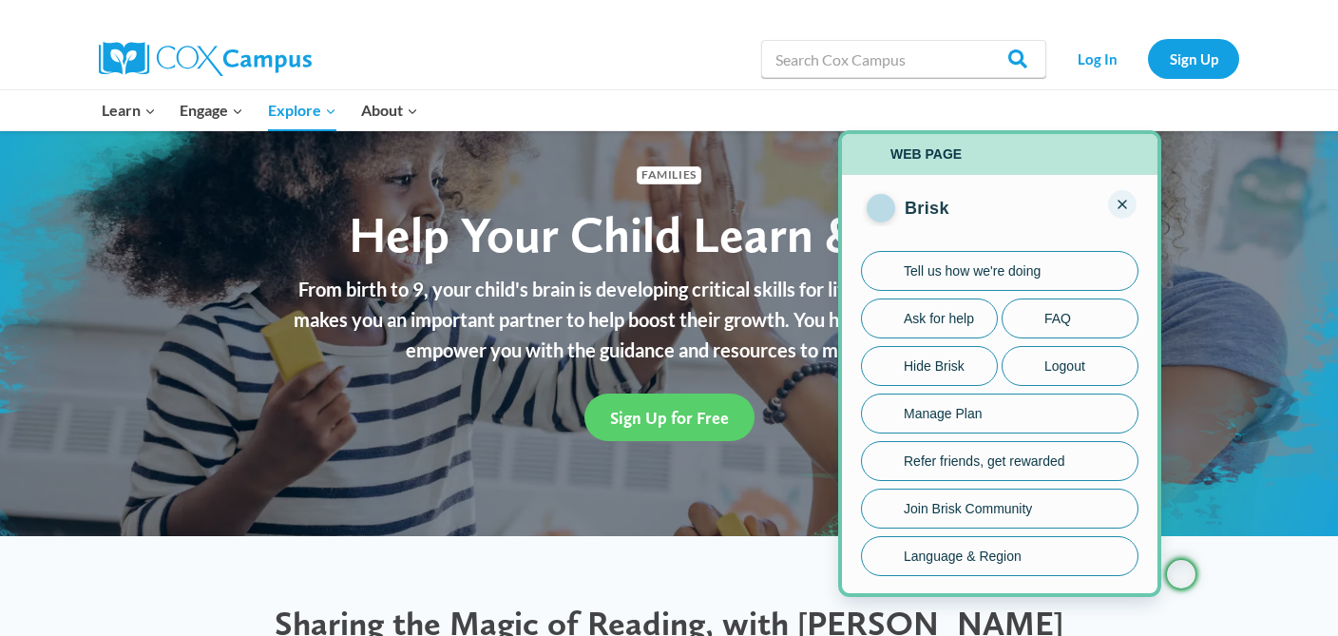 This screenshot has width=1338, height=636. I want to click on img: Cox Campus, so click(205, 59).